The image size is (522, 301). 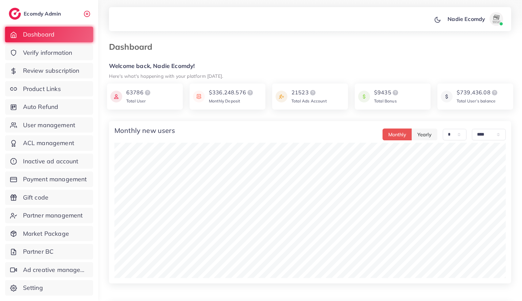 I want to click on h4: Monthly new users, so click(x=144, y=131).